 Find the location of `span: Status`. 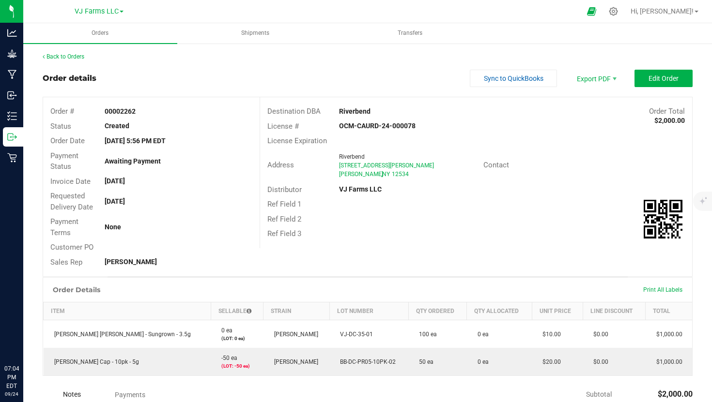

span: Status is located at coordinates (61, 126).